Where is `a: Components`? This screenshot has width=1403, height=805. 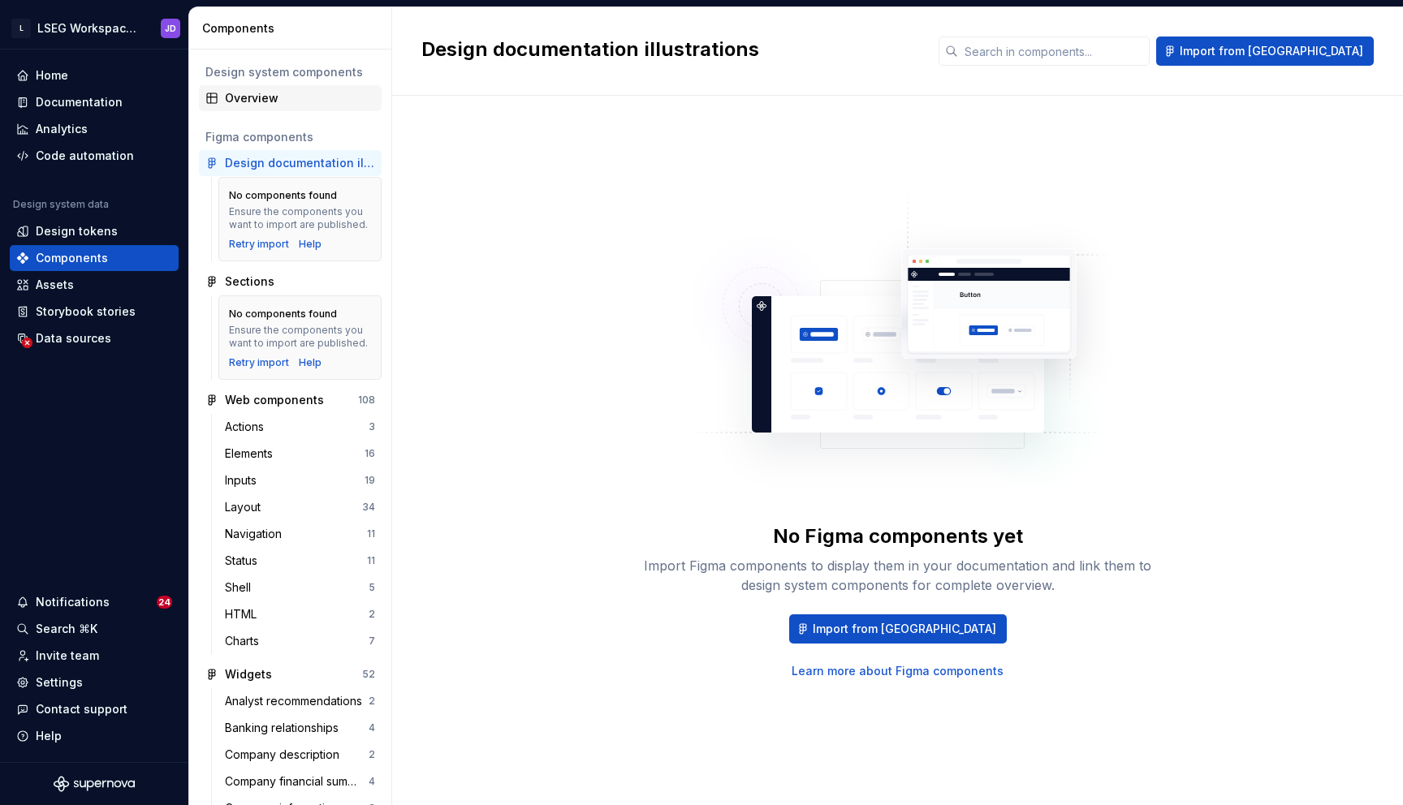
a: Components is located at coordinates (94, 258).